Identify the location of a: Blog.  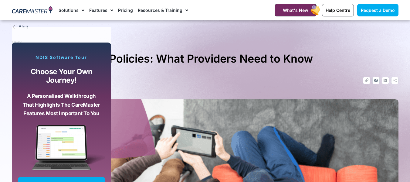
(205, 27).